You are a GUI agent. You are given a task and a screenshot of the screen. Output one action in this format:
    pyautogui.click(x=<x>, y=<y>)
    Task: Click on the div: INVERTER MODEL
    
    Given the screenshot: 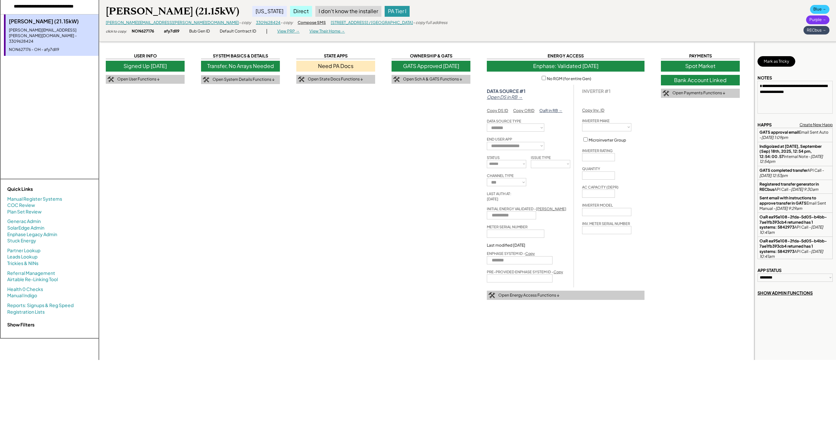 What is the action you would take?
    pyautogui.click(x=598, y=205)
    